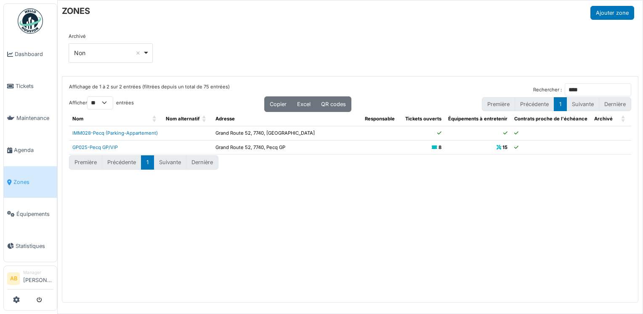 The width and height of the screenshot is (643, 314). I want to click on span: Responsable, so click(379, 119).